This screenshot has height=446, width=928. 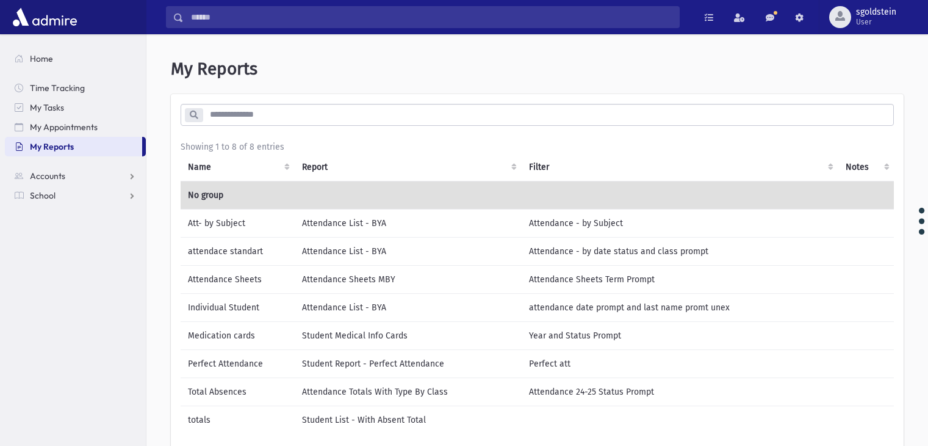 I want to click on th: Filter : activate to sort column ascending, so click(x=680, y=167).